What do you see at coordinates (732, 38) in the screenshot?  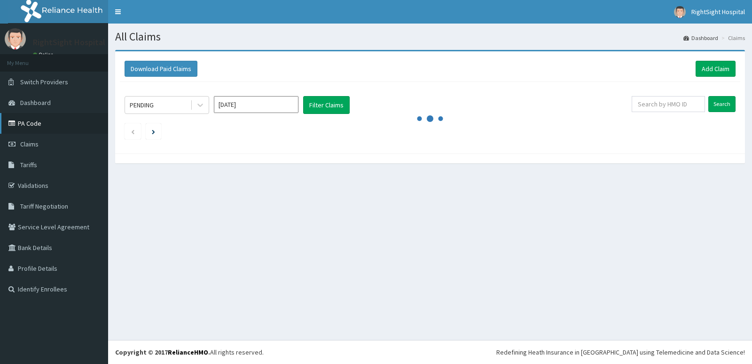 I see `li: Claims` at bounding box center [732, 38].